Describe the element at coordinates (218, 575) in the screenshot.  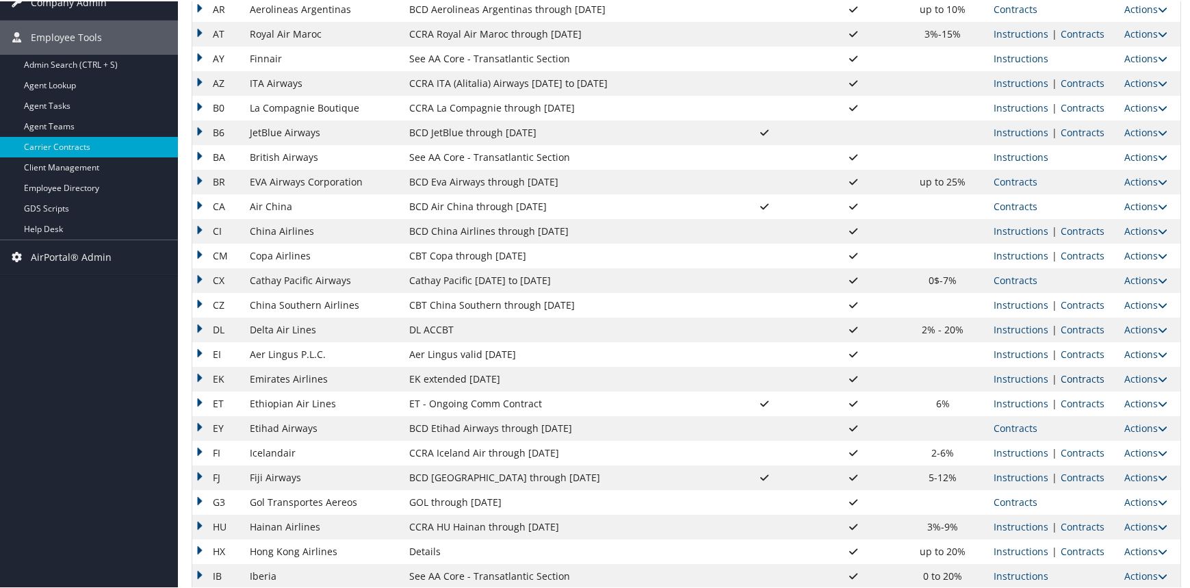
I see `td: IB` at that location.